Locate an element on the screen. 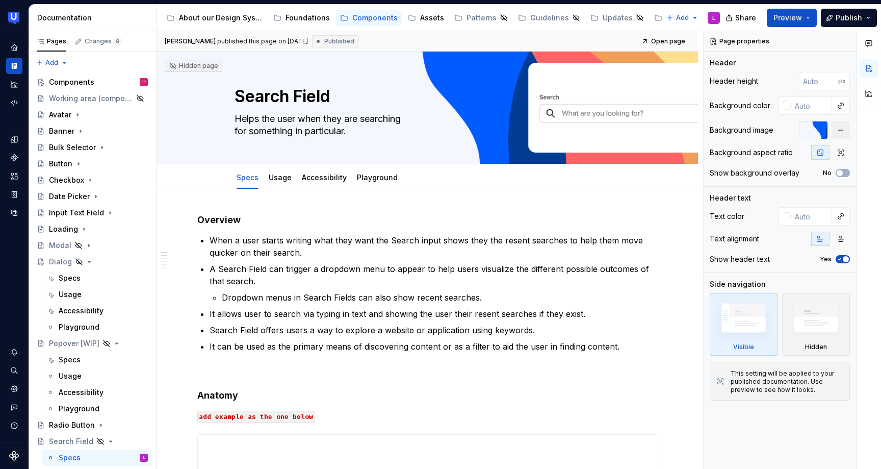 The image size is (881, 469). a: Loading is located at coordinates (92, 229).